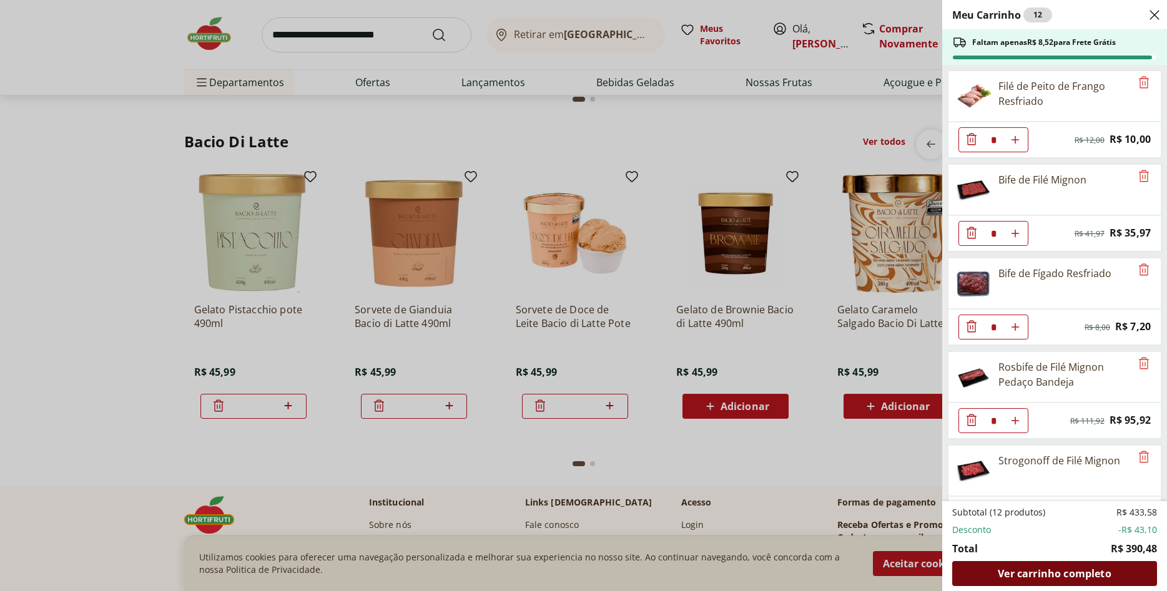  Describe the element at coordinates (1138, 530) in the screenshot. I see `span: -R$ 43,10` at that location.